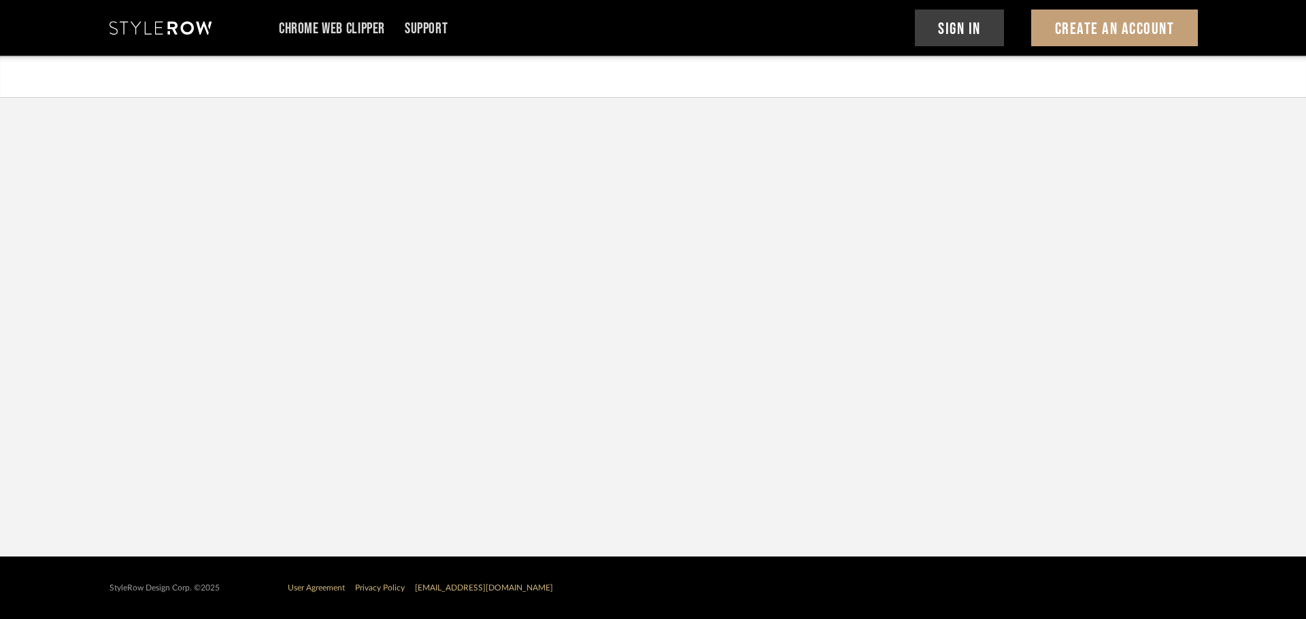 The height and width of the screenshot is (619, 1306). Describe the element at coordinates (426, 29) in the screenshot. I see `a: Support` at that location.